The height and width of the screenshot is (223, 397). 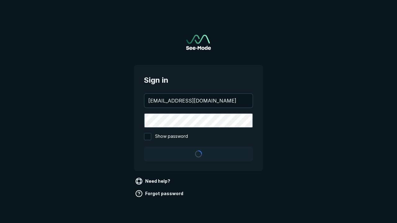 I want to click on span: Show password, so click(x=171, y=137).